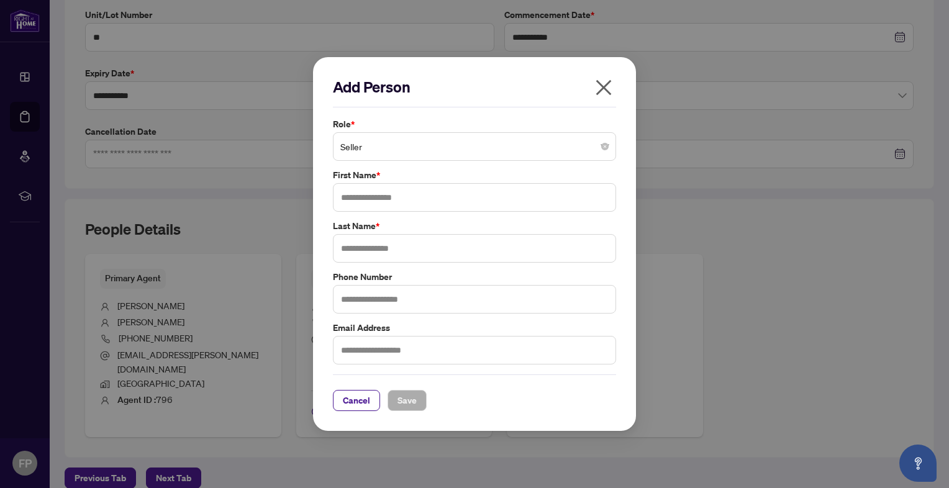  I want to click on span: Seller, so click(475, 147).